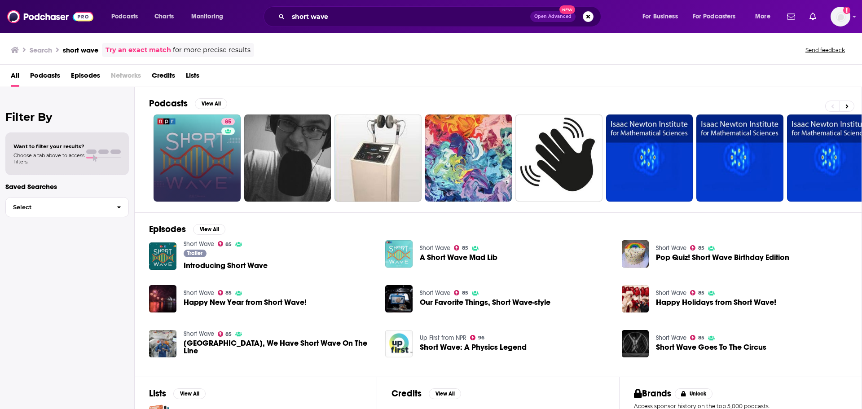 This screenshot has height=409, width=862. What do you see at coordinates (635, 343) in the screenshot?
I see `a: Short Wave Goes To The Circus` at bounding box center [635, 343].